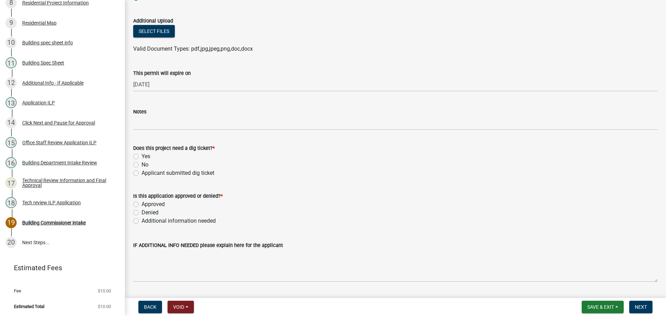 The height and width of the screenshot is (316, 666). Describe the element at coordinates (51, 202) in the screenshot. I see `div: Tech review ILP Application` at that location.